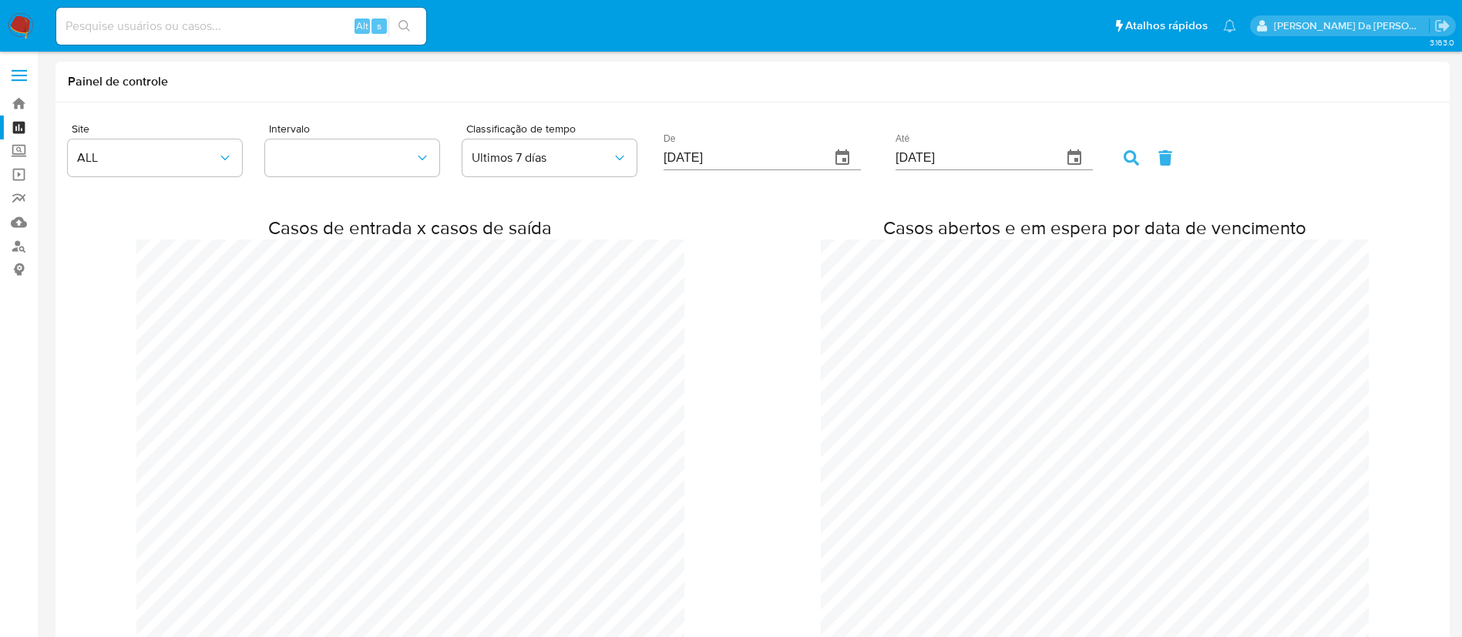 The height and width of the screenshot is (637, 1462). What do you see at coordinates (1094, 228) in the screenshot?
I see `h2: Casos abertos e em espera por data de vencimento` at bounding box center [1094, 228].